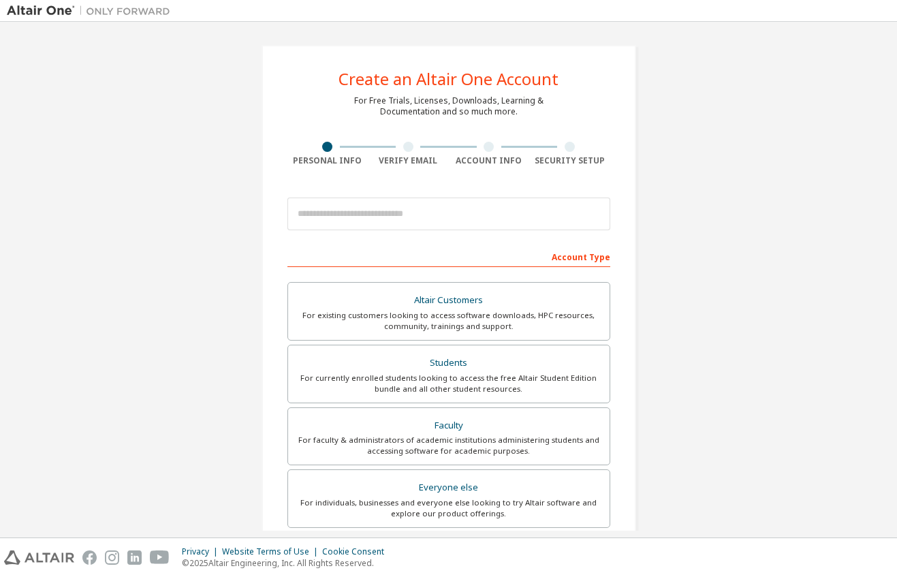 This screenshot has width=897, height=577. What do you see at coordinates (489, 161) in the screenshot?
I see `div: Account Info` at bounding box center [489, 161].